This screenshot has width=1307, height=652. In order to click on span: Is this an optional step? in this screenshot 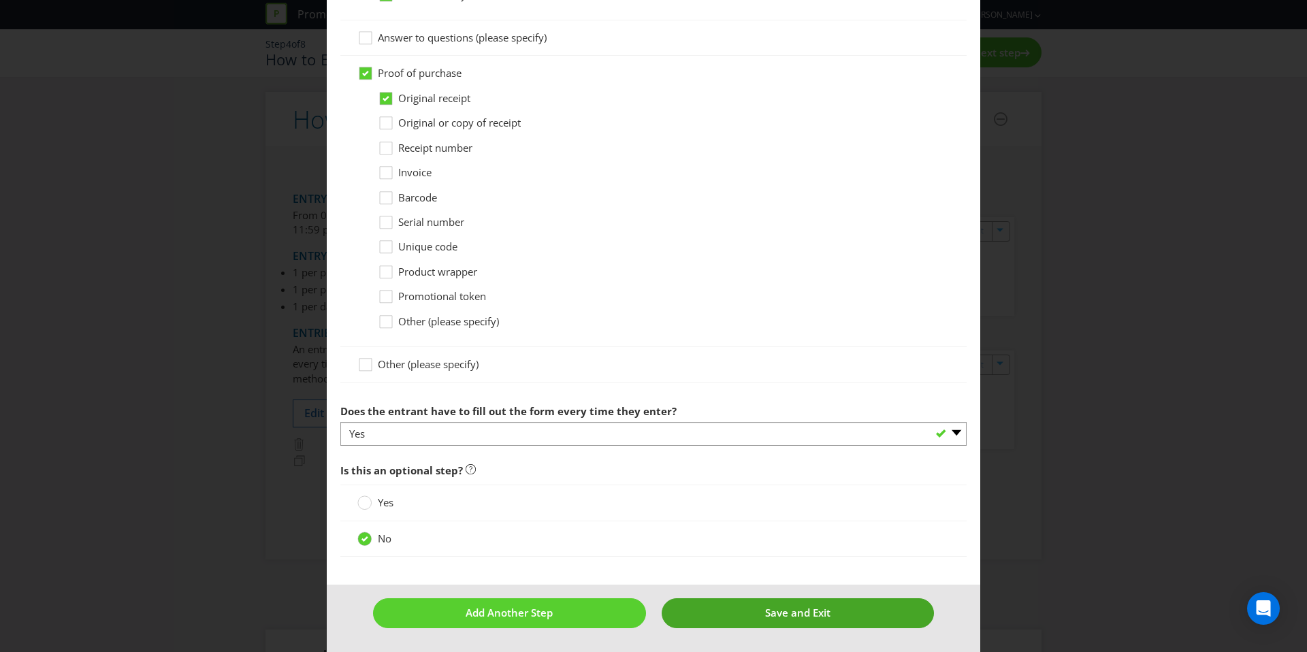, I will do `click(402, 470)`.